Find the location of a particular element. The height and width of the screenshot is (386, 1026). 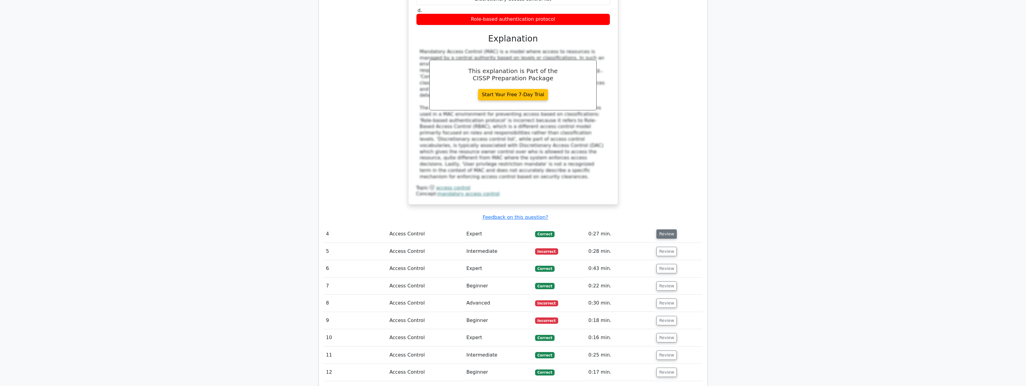

div: Topic: is located at coordinates (513, 188).